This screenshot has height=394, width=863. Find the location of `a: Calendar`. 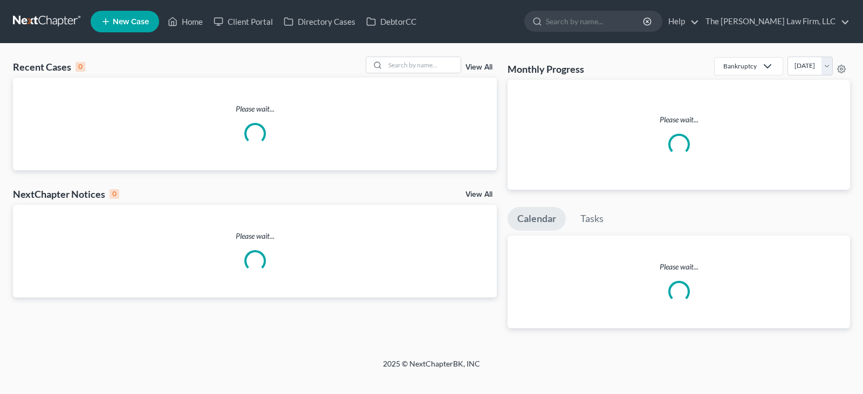

a: Calendar is located at coordinates (537, 219).